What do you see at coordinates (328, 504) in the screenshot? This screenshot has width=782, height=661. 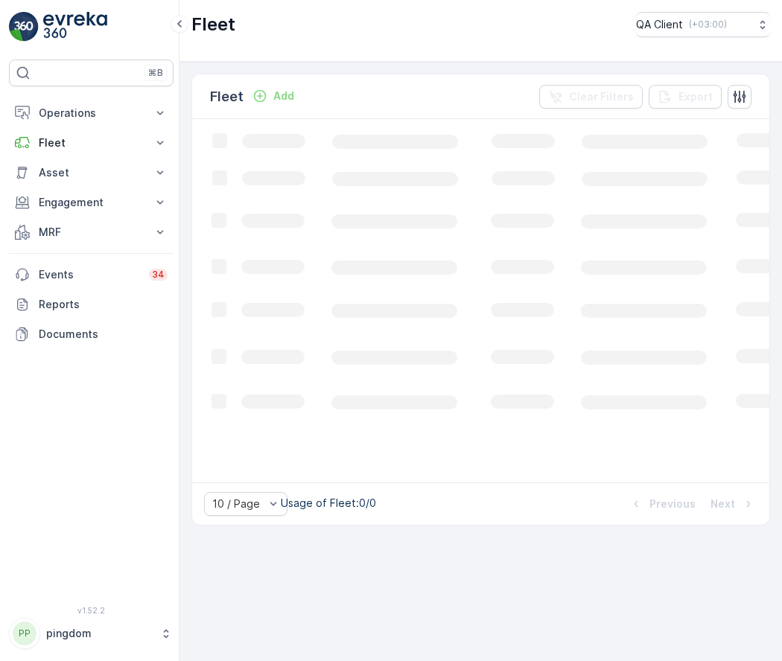 I see `p: Usage of Fleet : 0/0` at bounding box center [328, 504].